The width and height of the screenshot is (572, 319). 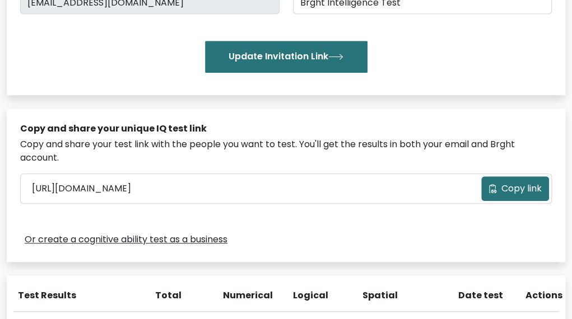 I want to click on div: Total, so click(x=167, y=296).